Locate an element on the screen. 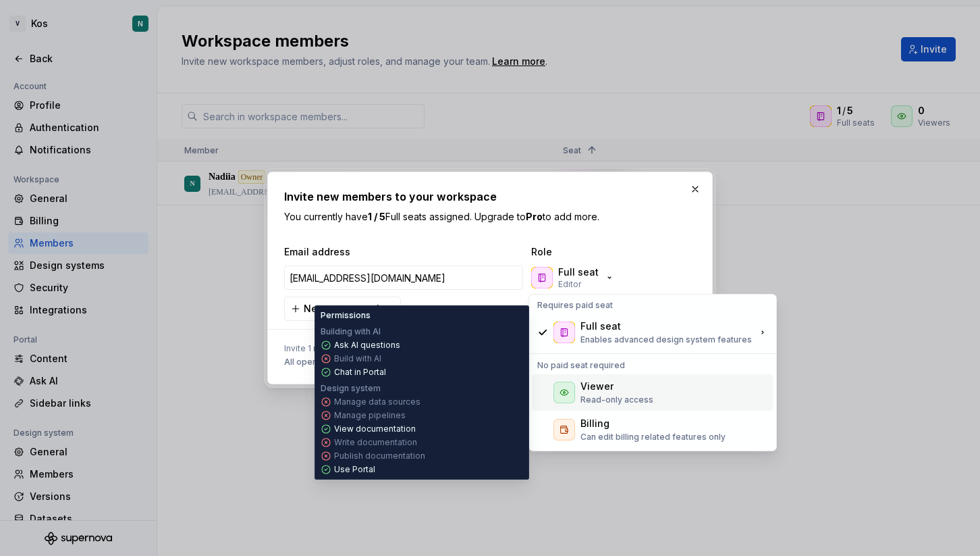 The image size is (980, 556). p: Permissions is located at coordinates (346, 315).